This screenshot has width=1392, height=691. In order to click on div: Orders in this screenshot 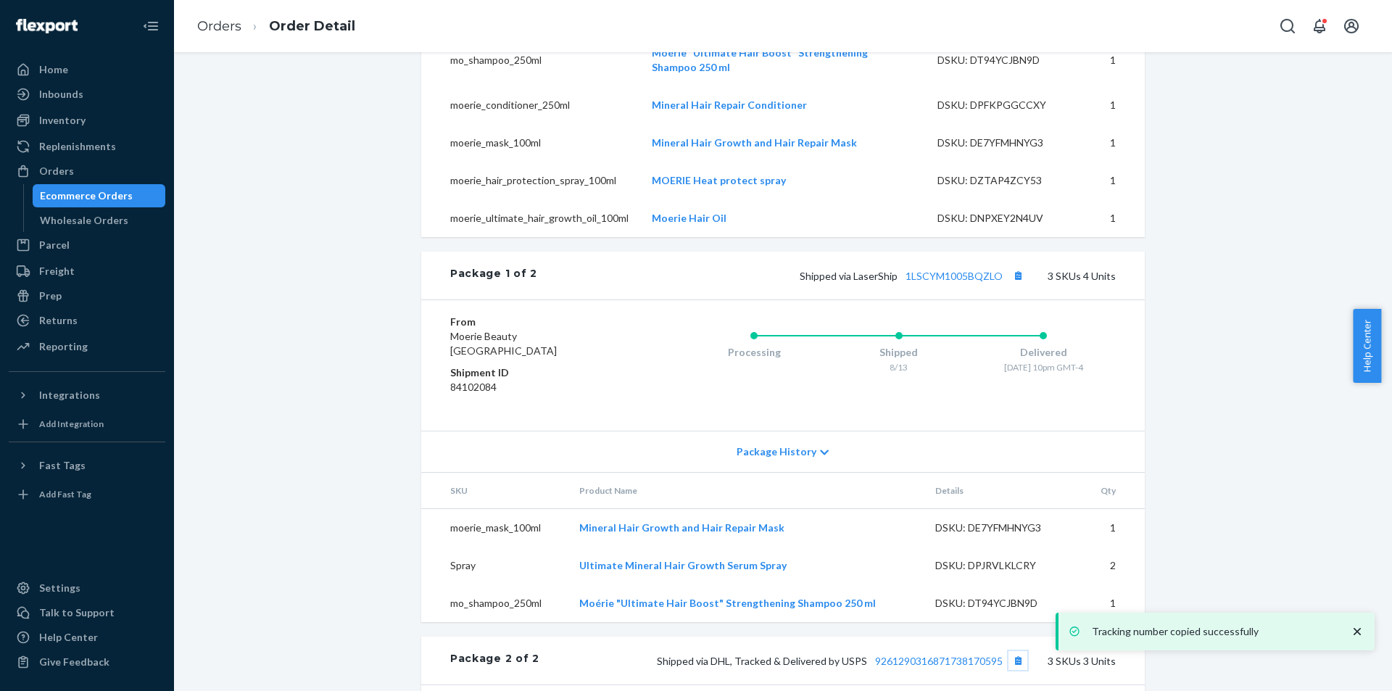, I will do `click(57, 171)`.